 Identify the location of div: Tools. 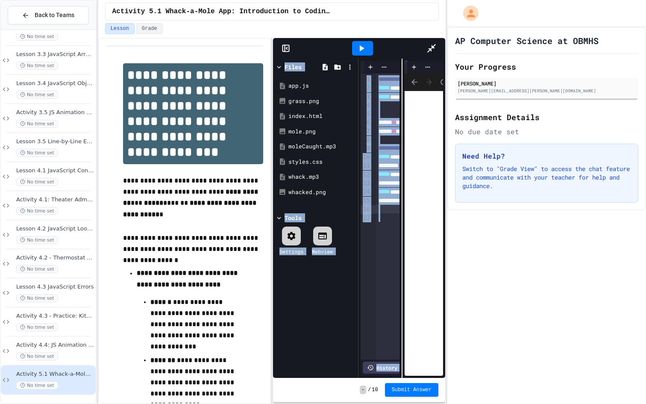
(293, 217).